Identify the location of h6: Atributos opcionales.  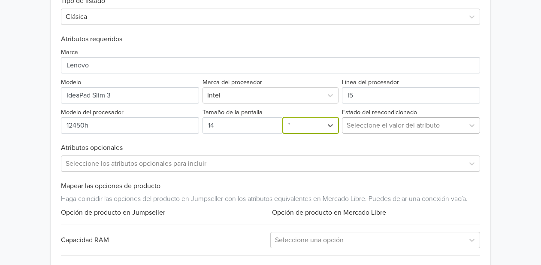
(271, 148).